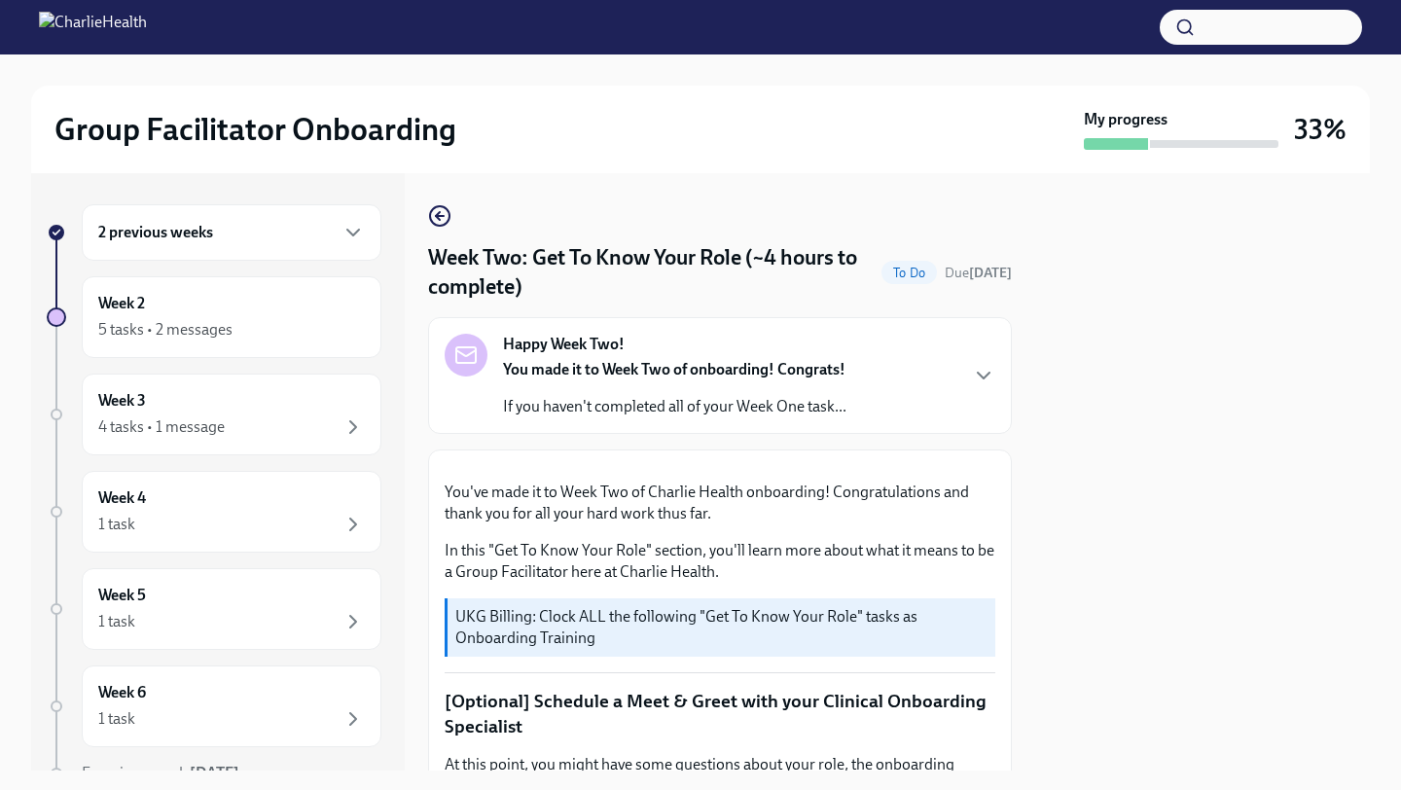 The image size is (1401, 790). Describe the element at coordinates (161, 772) in the screenshot. I see `span: Experience ends` at that location.